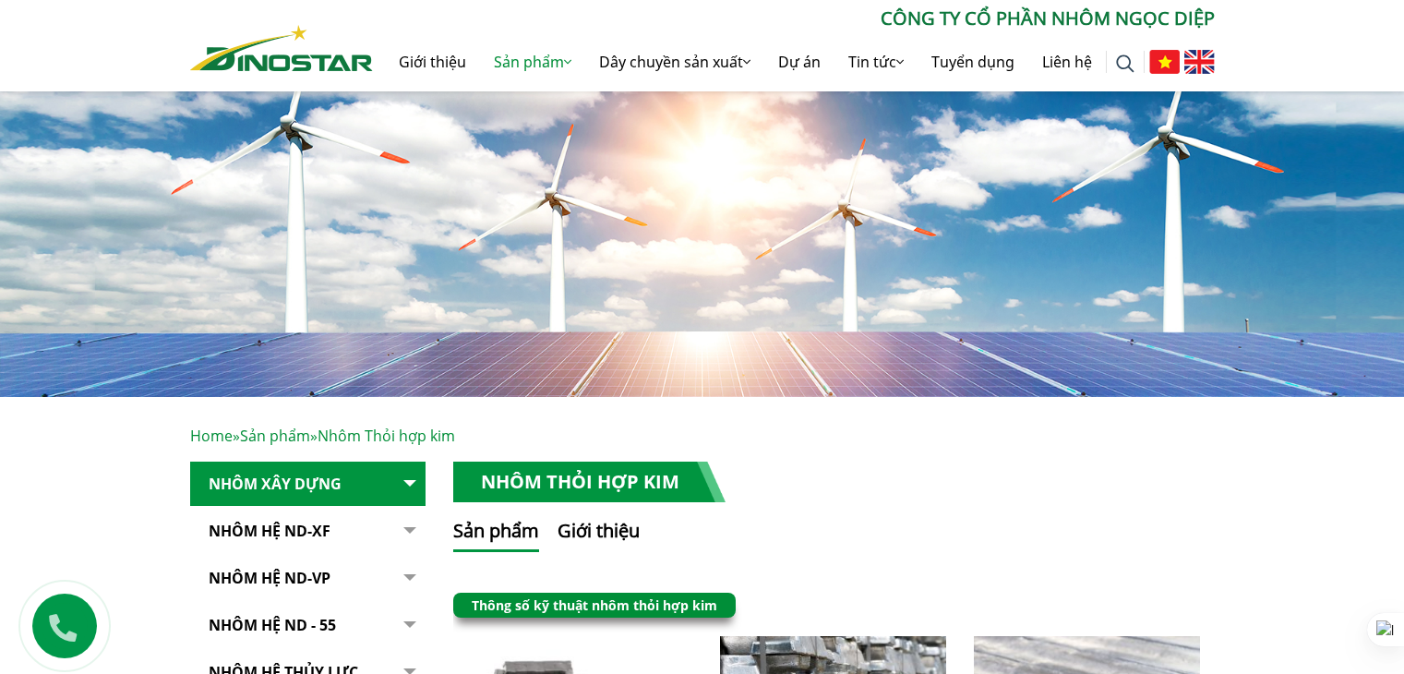  I want to click on a: Nhôm Hệ ND-XF, so click(307, 531).